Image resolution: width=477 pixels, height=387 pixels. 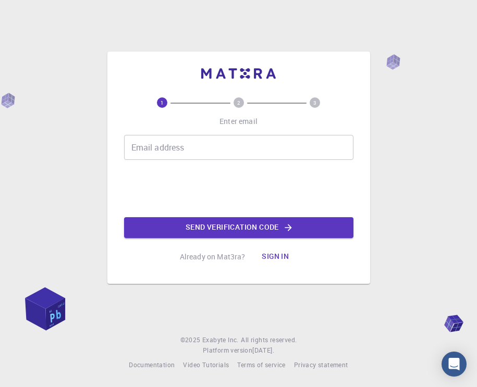 I want to click on span: Exabyte Inc., so click(x=220, y=340).